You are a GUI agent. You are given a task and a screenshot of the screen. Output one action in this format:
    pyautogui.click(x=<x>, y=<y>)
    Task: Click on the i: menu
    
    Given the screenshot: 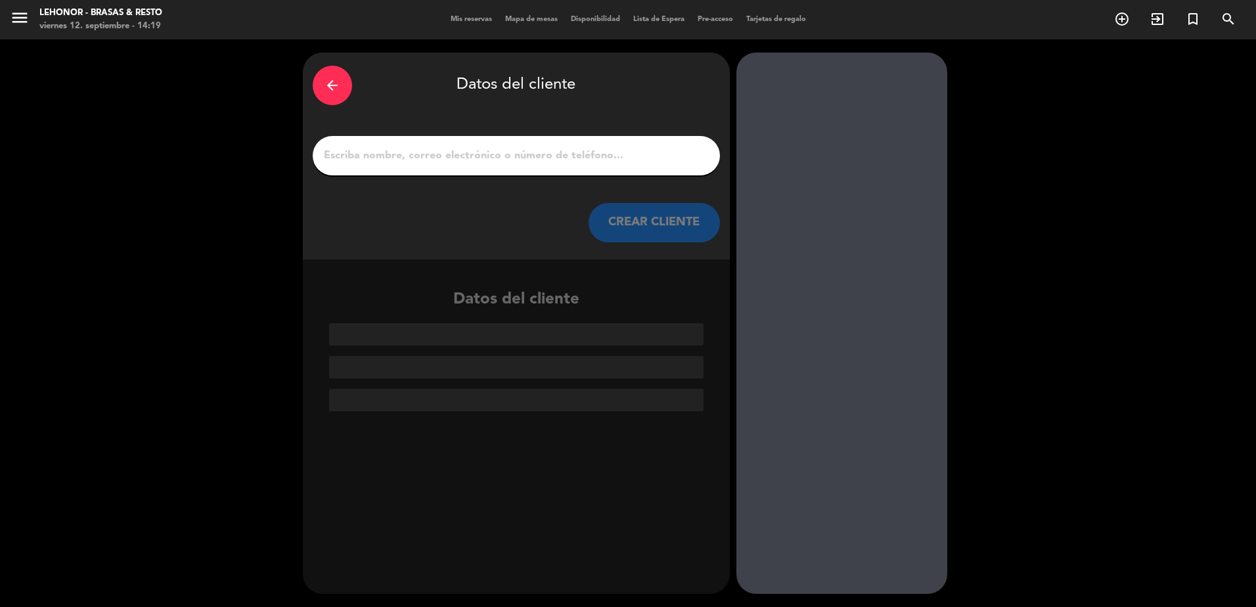 What is the action you would take?
    pyautogui.click(x=20, y=18)
    